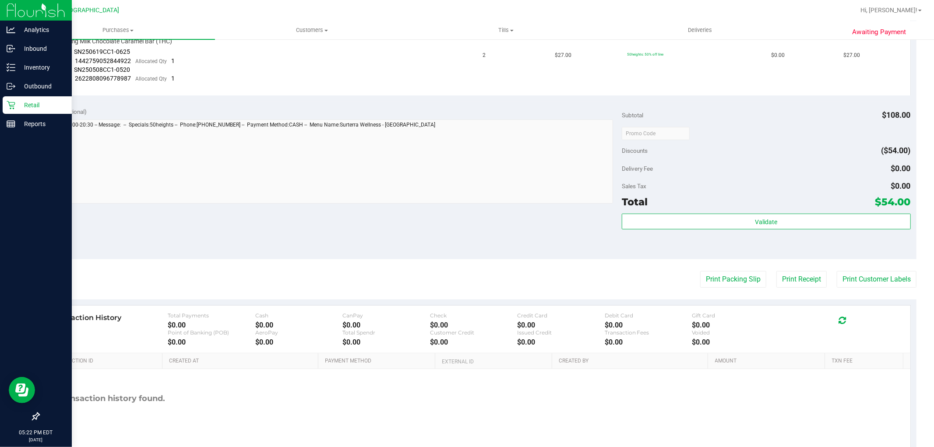  I want to click on div: No transaction history found., so click(105, 398).